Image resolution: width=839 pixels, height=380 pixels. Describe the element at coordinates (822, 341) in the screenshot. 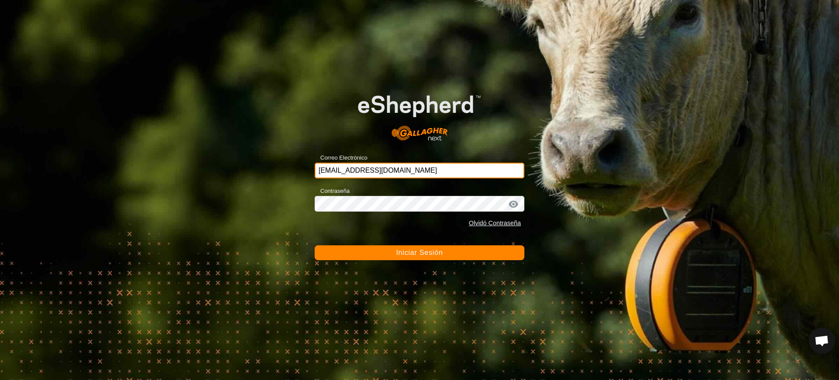

I see `div: Chat abierto` at that location.